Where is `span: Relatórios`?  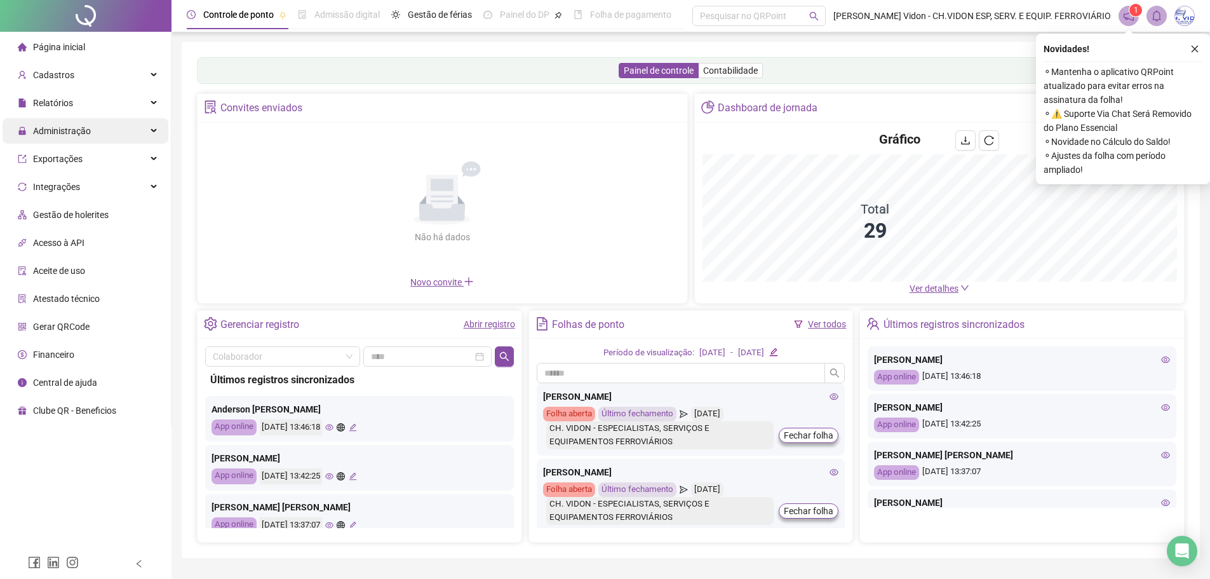 span: Relatórios is located at coordinates (53, 103).